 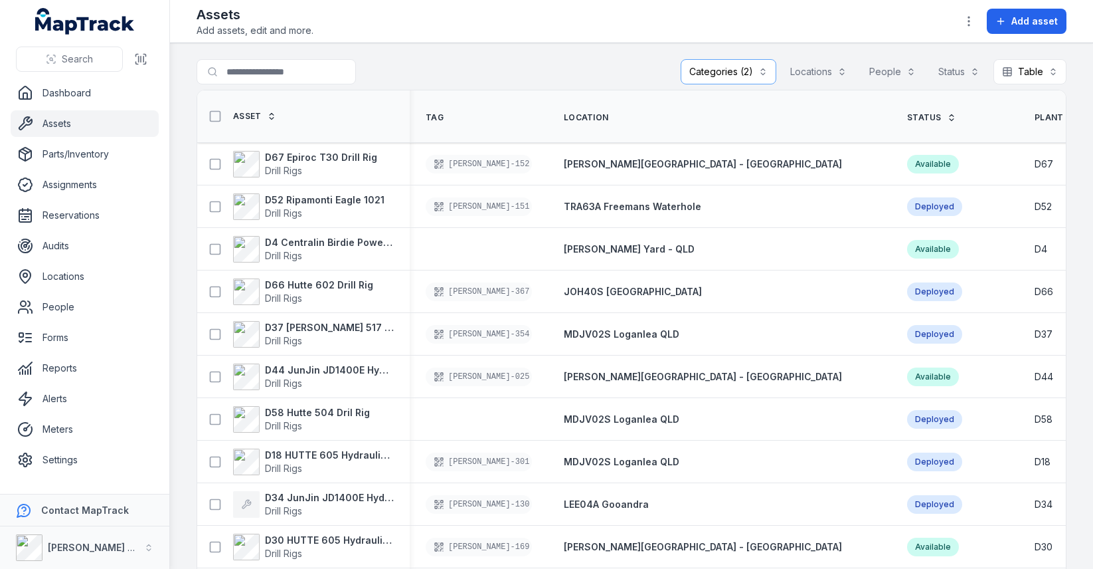 I want to click on a: People, so click(x=84, y=307).